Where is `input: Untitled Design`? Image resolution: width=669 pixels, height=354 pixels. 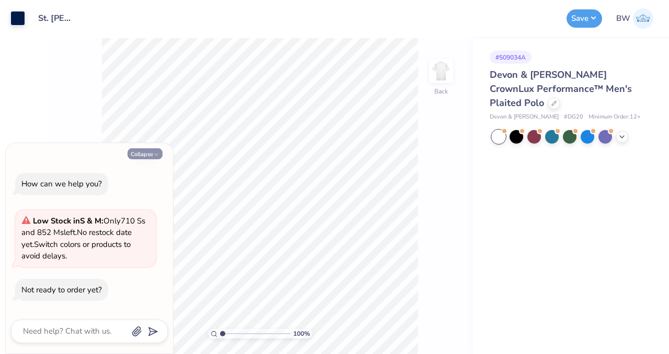 input: Untitled Design is located at coordinates (56, 18).